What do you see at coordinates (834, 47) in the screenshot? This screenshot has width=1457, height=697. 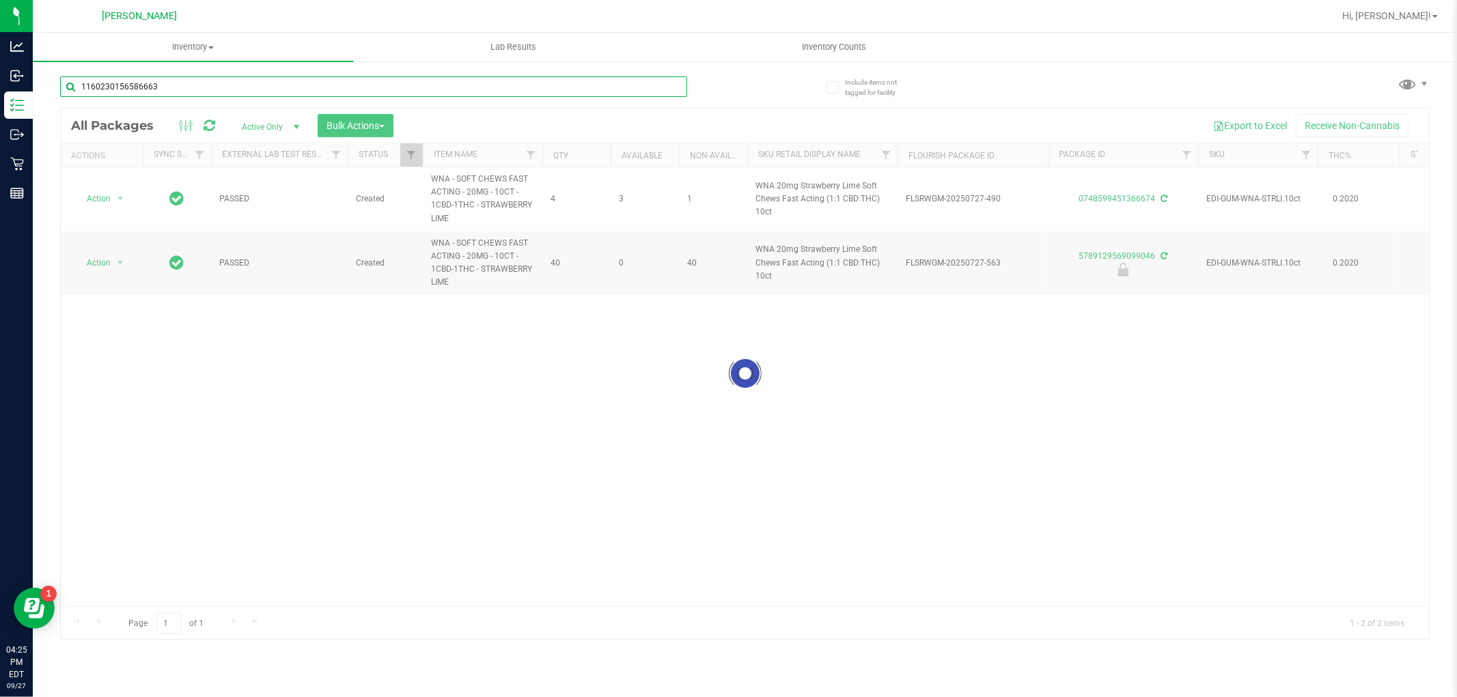 I see `span: Inventory Counts` at bounding box center [834, 47].